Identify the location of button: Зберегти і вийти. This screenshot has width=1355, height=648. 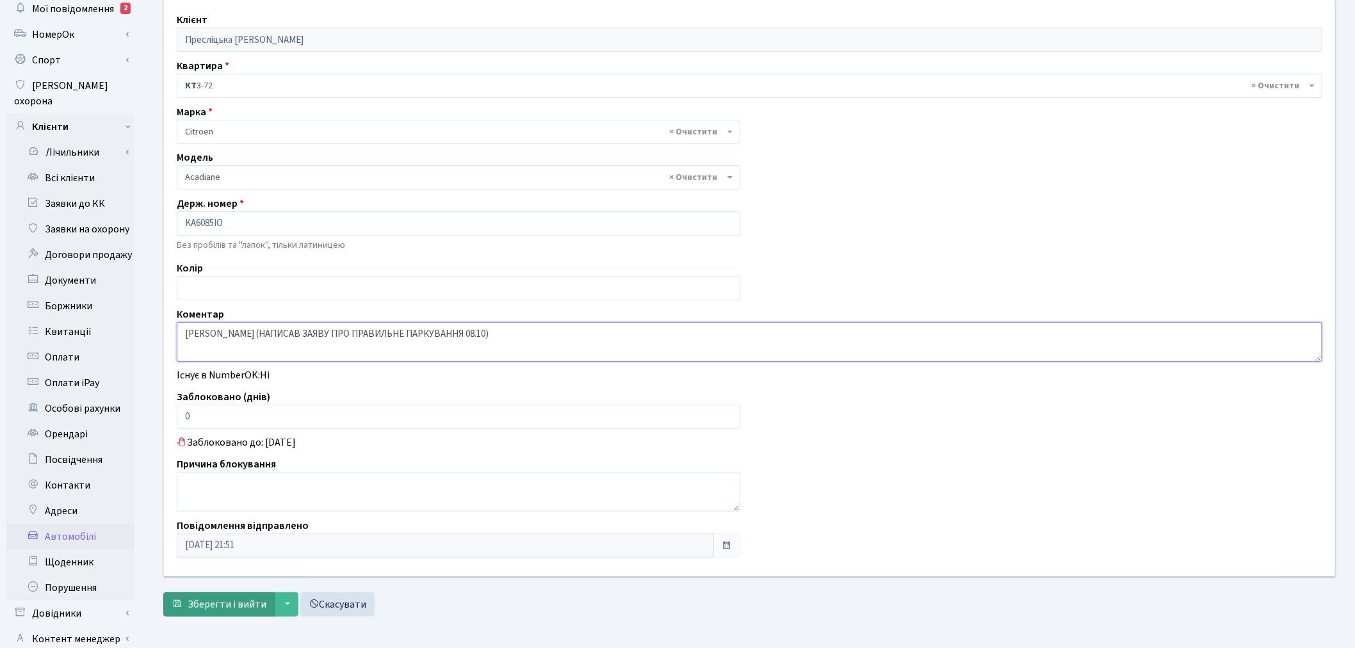
(219, 604).